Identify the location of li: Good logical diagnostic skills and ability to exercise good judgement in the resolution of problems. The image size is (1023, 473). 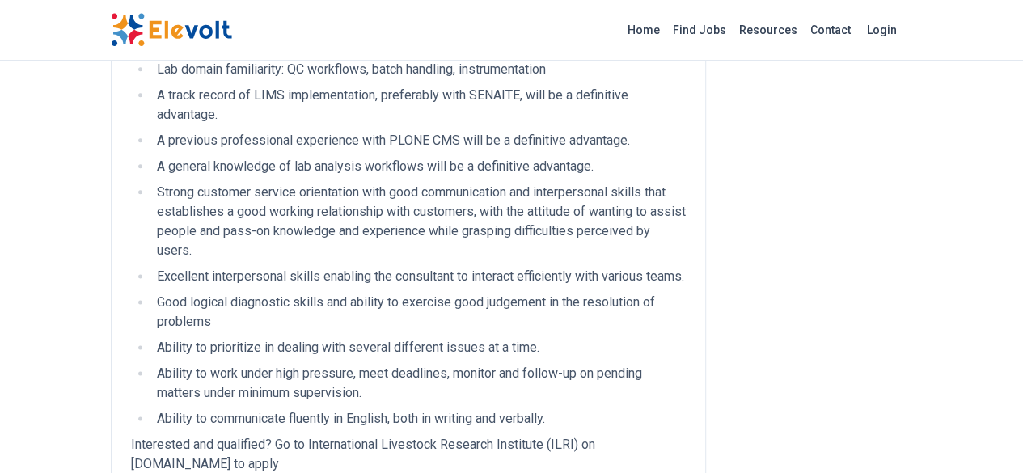
(419, 312).